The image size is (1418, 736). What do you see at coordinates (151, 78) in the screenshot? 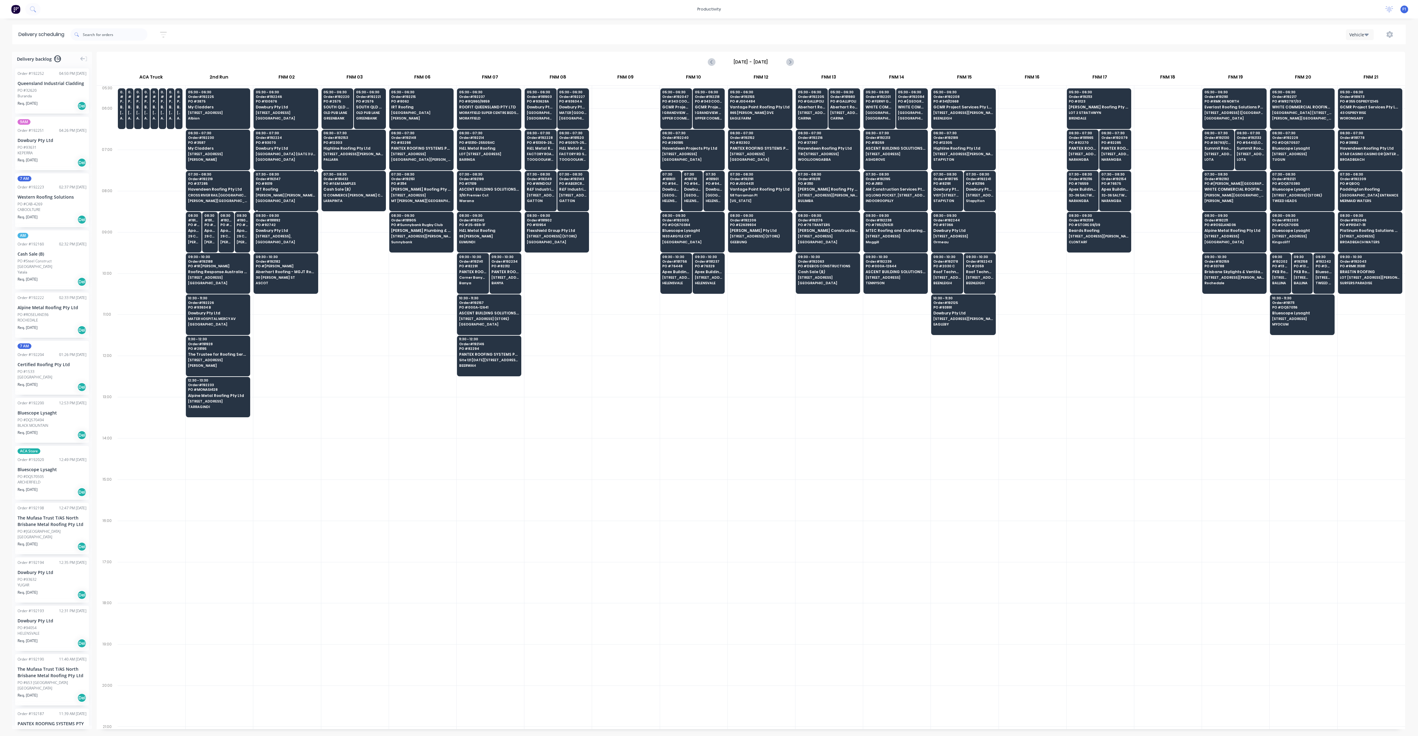
I see `div: ACA Truck` at bounding box center [151, 78].